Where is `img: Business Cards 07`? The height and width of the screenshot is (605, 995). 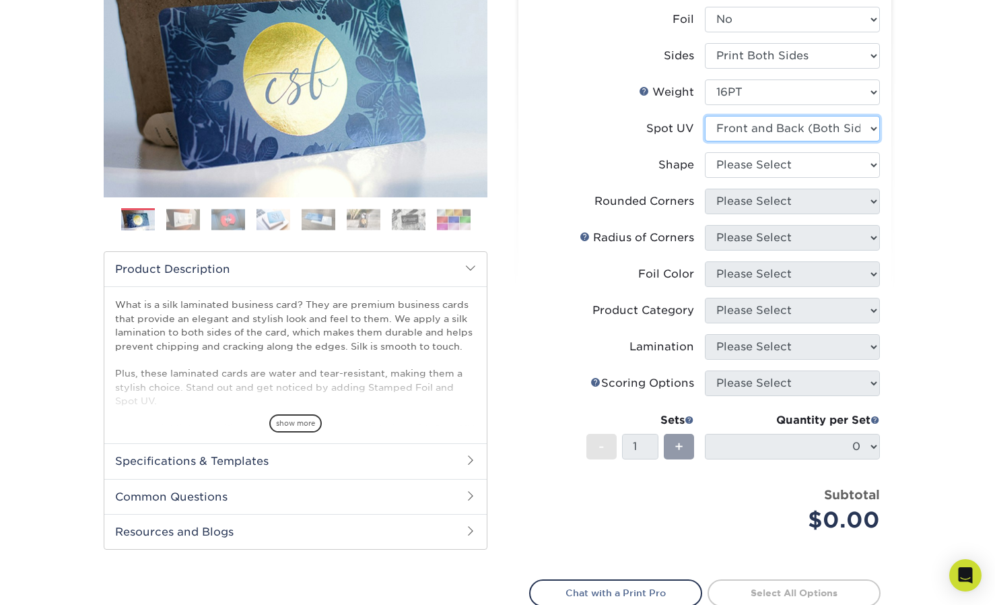 img: Business Cards 07 is located at coordinates (409, 219).